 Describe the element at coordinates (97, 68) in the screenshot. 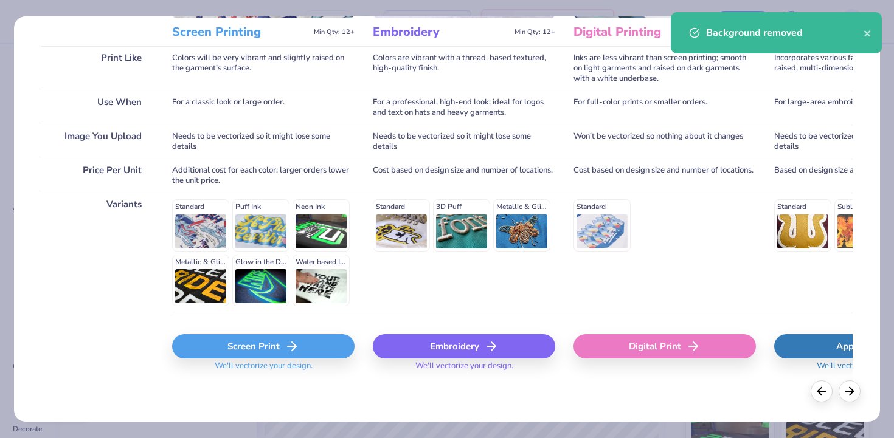

I see `div: Print Like` at that location.